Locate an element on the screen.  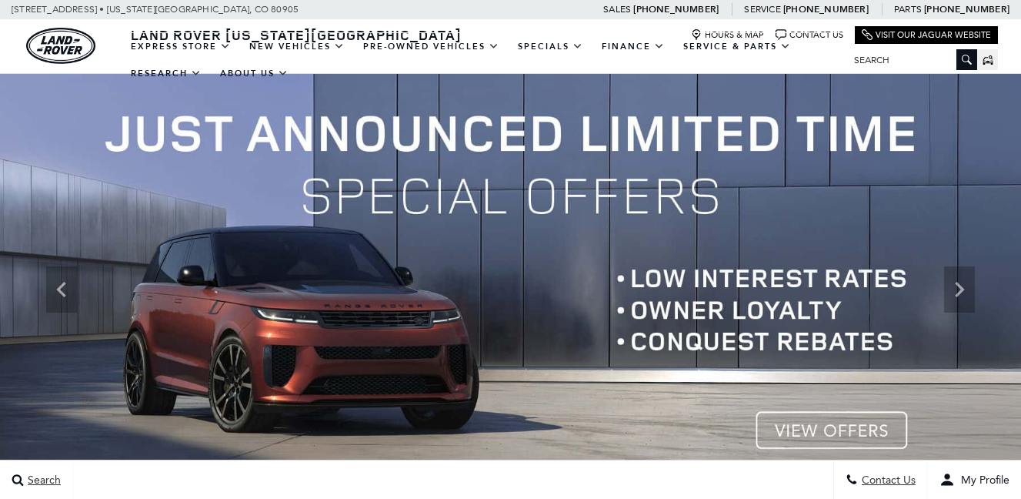
a: EXPRESS STORE is located at coordinates (181, 46).